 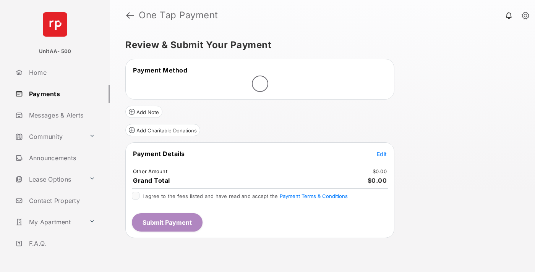 I want to click on button: Submit Payment, so click(x=167, y=223).